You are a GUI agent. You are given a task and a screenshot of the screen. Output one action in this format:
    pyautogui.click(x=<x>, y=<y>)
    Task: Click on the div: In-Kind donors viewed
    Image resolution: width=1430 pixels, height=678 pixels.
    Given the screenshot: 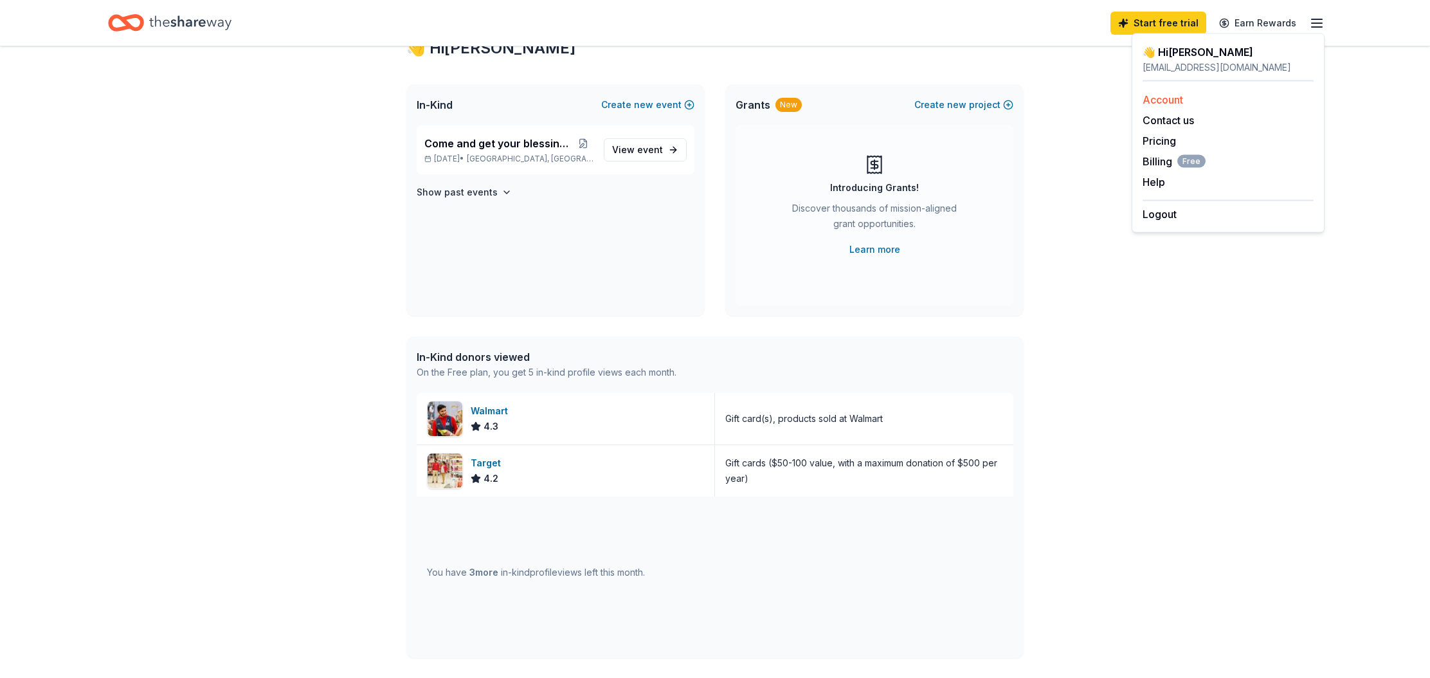 What is the action you would take?
    pyautogui.click(x=547, y=357)
    